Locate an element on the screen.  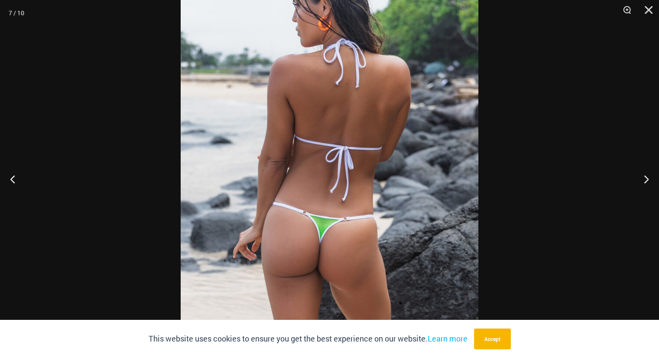
div: 7 / 10 is located at coordinates (16, 13).